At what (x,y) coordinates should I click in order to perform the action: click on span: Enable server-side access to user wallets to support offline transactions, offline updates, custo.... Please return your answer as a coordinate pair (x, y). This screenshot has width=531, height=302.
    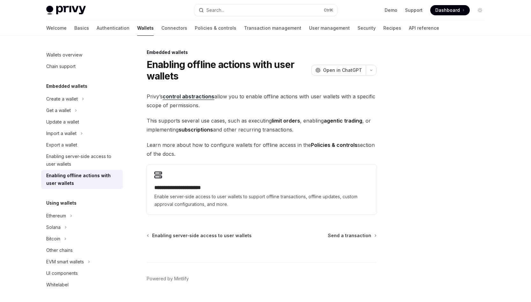
    Looking at the image, I should click on (262, 200).